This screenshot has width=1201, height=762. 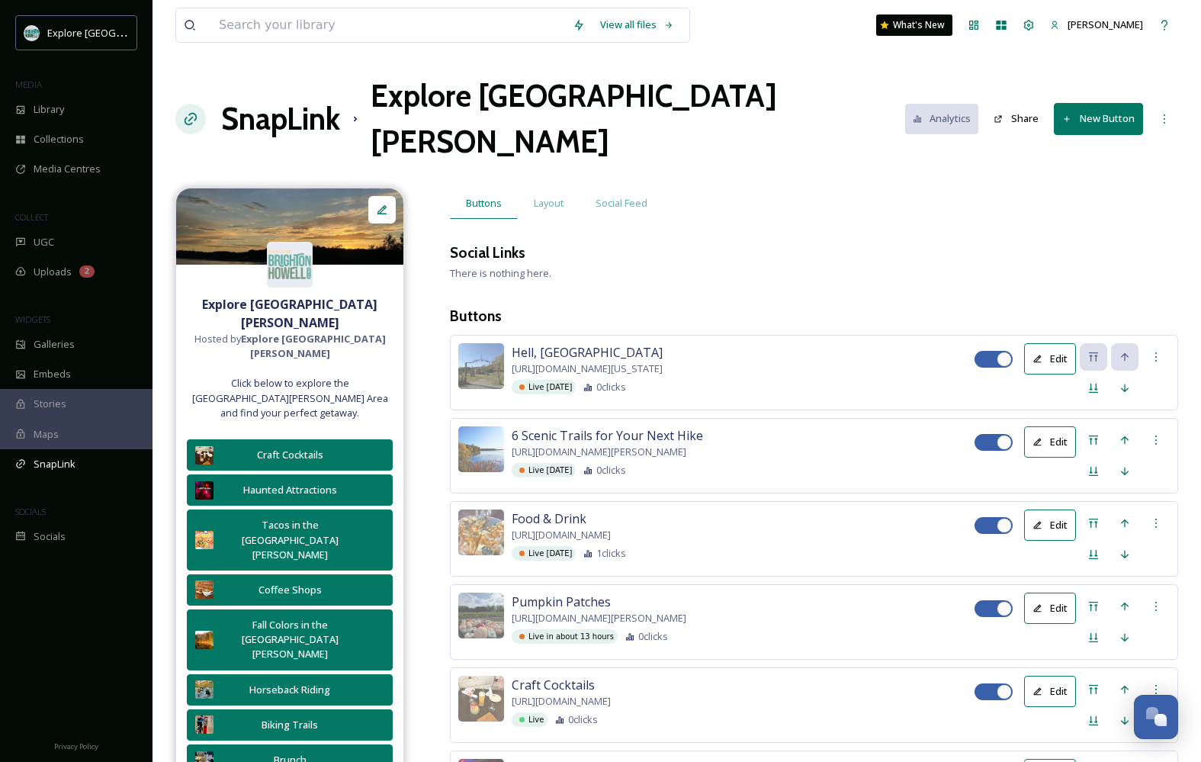 What do you see at coordinates (290, 690) in the screenshot?
I see `div: Horseback Riding` at bounding box center [290, 690].